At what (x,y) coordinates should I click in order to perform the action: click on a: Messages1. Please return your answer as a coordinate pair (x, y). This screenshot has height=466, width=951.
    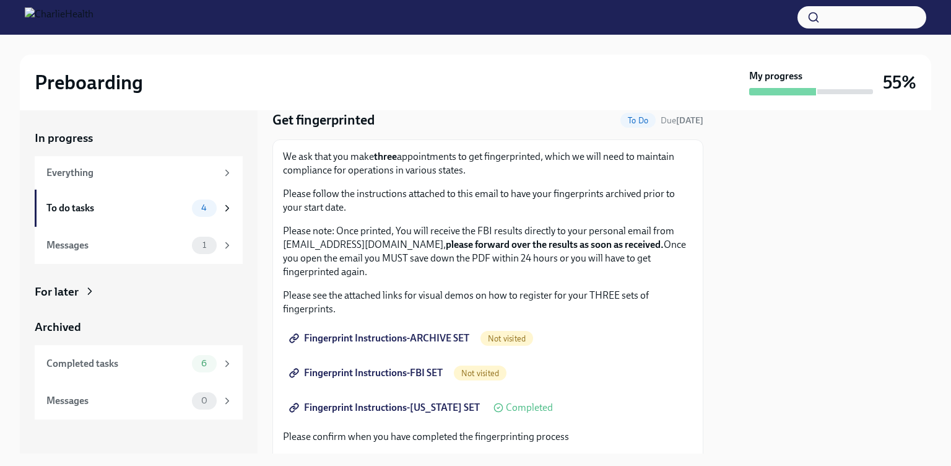
    Looking at the image, I should click on (139, 245).